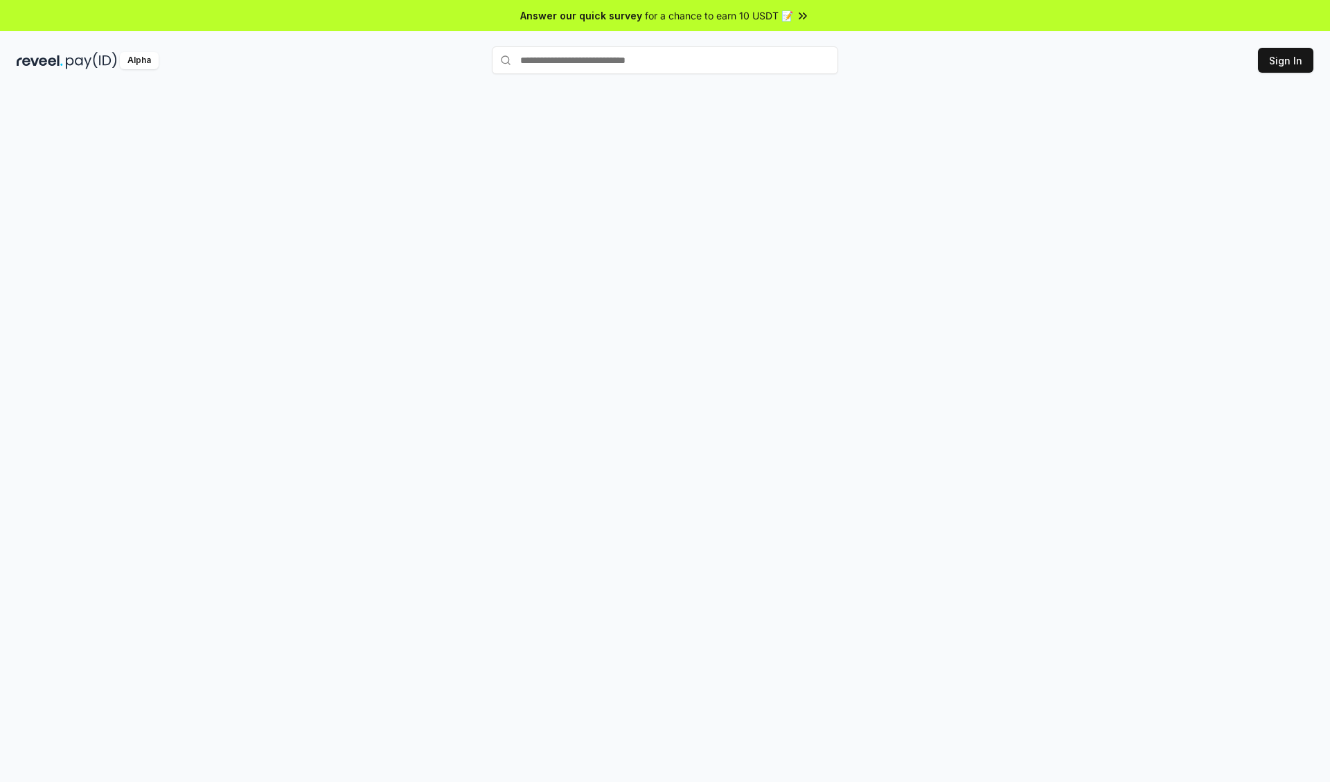  Describe the element at coordinates (91, 60) in the screenshot. I see `img: pay_id` at that location.